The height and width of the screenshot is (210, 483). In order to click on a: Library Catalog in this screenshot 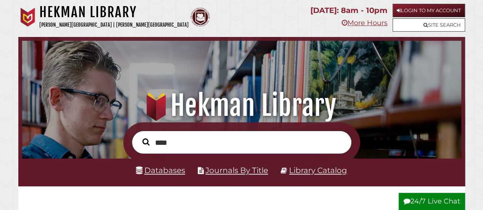, I will do `click(318, 170)`.